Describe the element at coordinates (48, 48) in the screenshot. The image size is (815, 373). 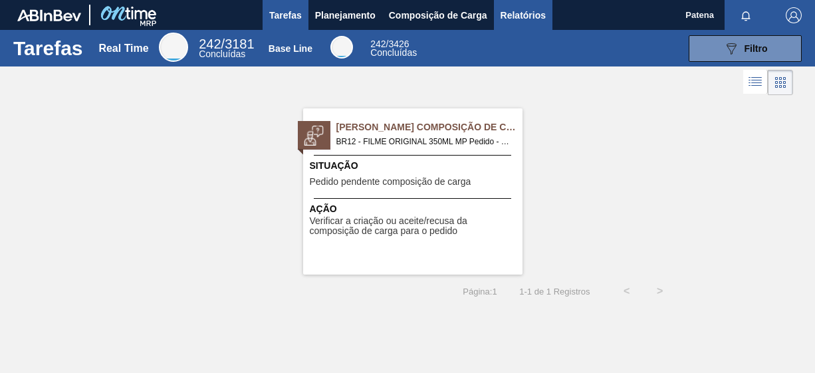
I see `h1: Tarefas` at that location.